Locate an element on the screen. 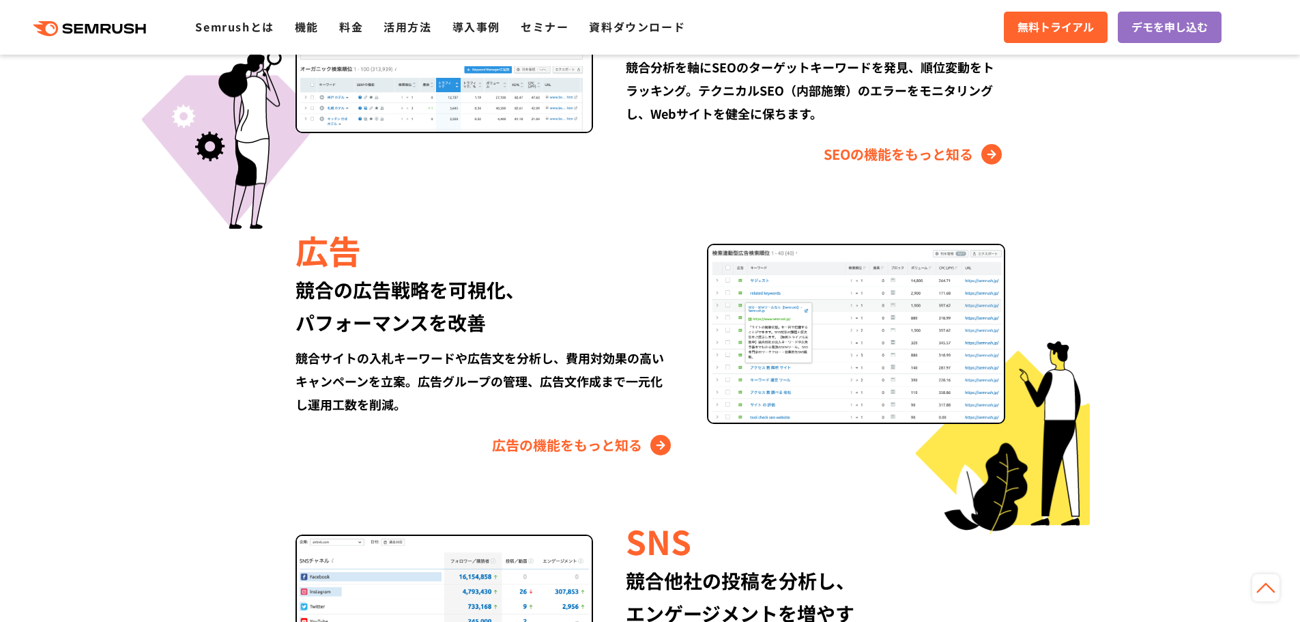 The height and width of the screenshot is (622, 1300). div: SNS is located at coordinates (815, 540).